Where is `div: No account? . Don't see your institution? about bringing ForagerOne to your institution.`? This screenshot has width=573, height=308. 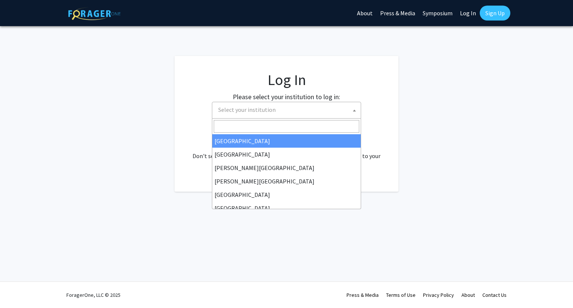
div: No account? . Don't see your institution? about bringing ForagerOne to your institution. is located at coordinates (287, 151).